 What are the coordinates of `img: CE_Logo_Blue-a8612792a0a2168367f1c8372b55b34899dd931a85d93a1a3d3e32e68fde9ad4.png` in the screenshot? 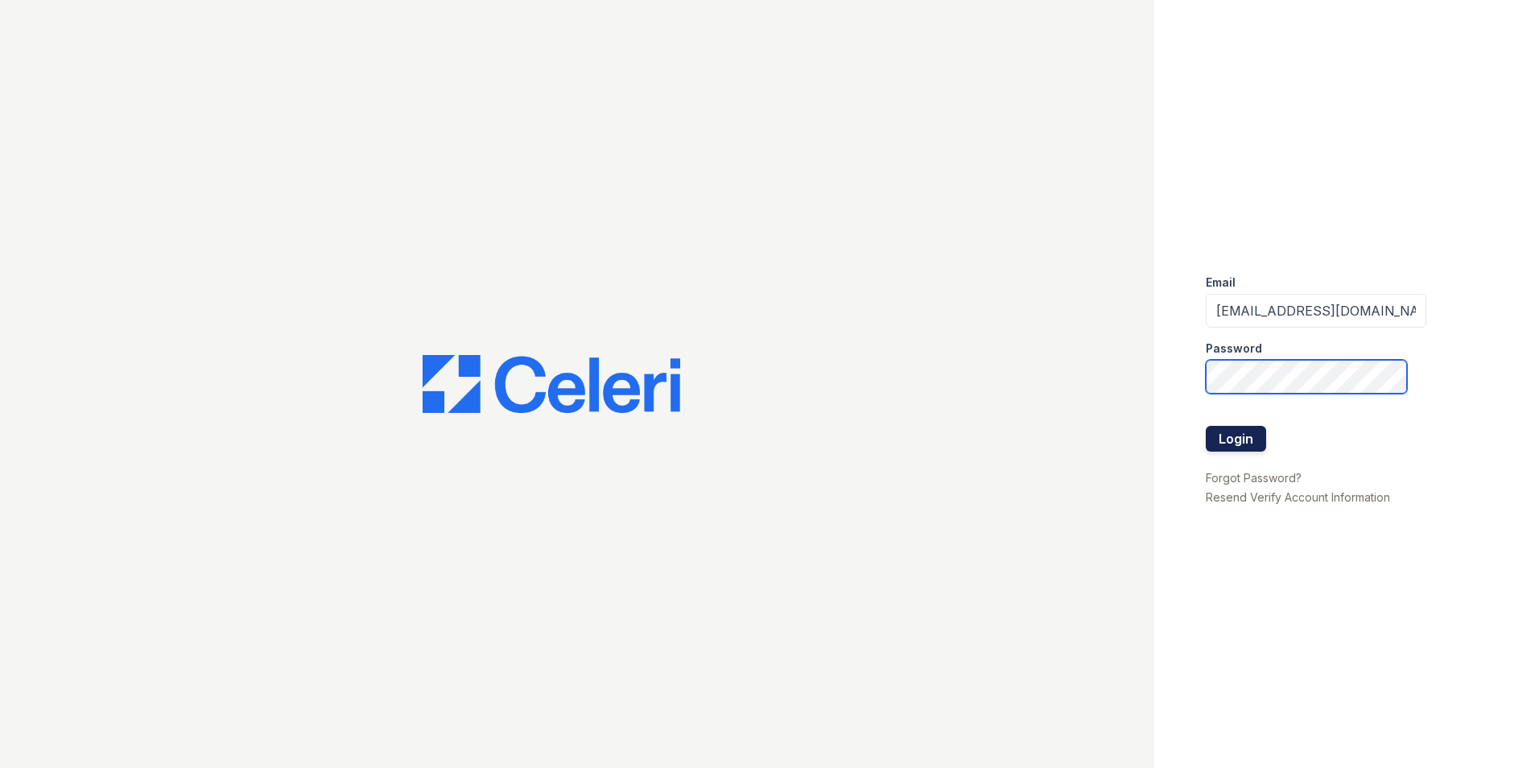 It's located at (552, 384).